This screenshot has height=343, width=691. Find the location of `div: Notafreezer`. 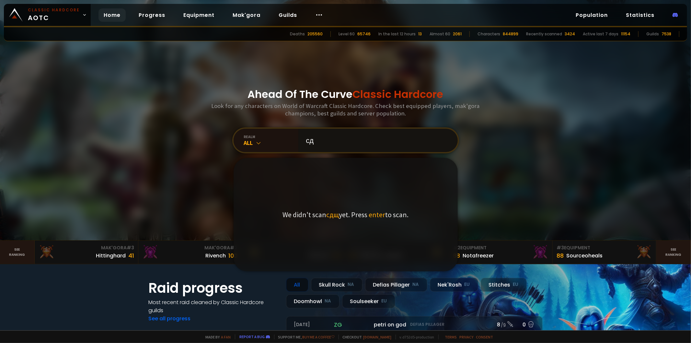

div: Notafreezer is located at coordinates (478, 255).